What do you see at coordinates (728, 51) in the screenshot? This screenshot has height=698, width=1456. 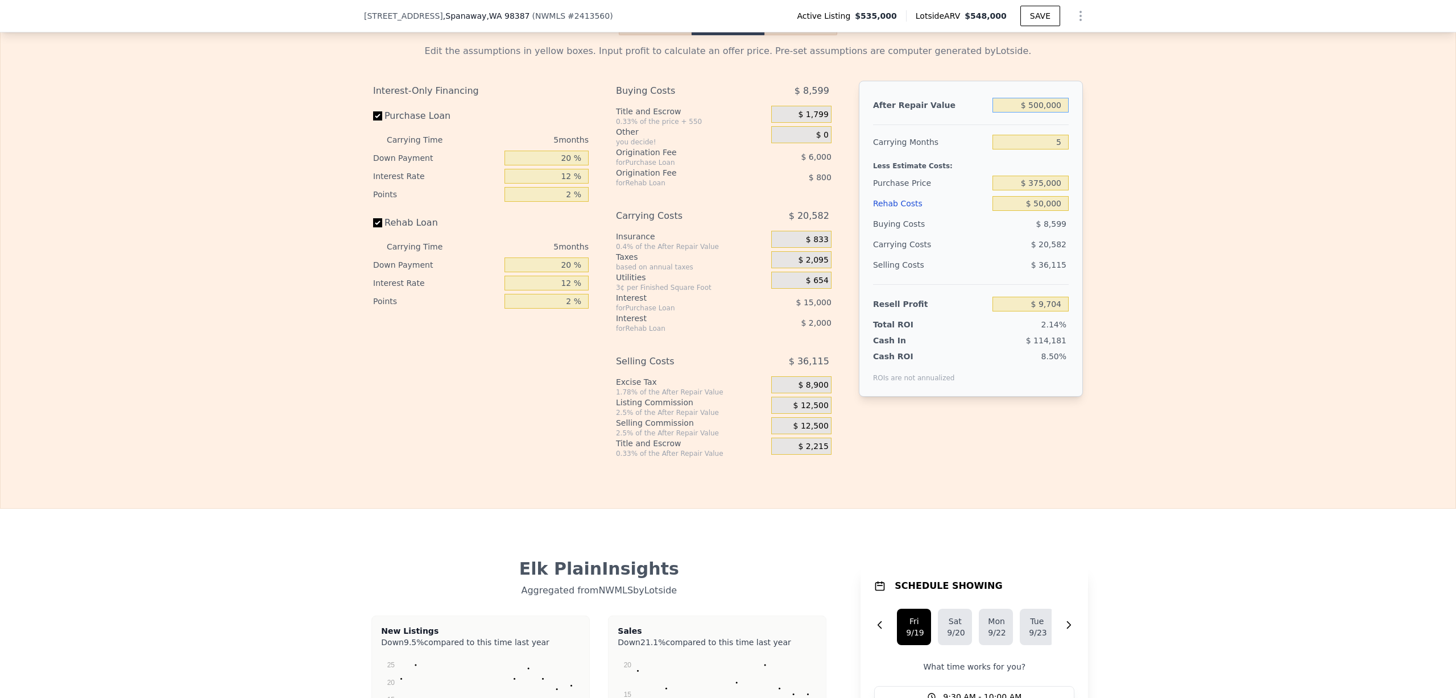 I see `div: Edit the assumptions in yellow boxes. Input profit to calculate an offer price. Pre-set assumptio...` at bounding box center [728, 51].